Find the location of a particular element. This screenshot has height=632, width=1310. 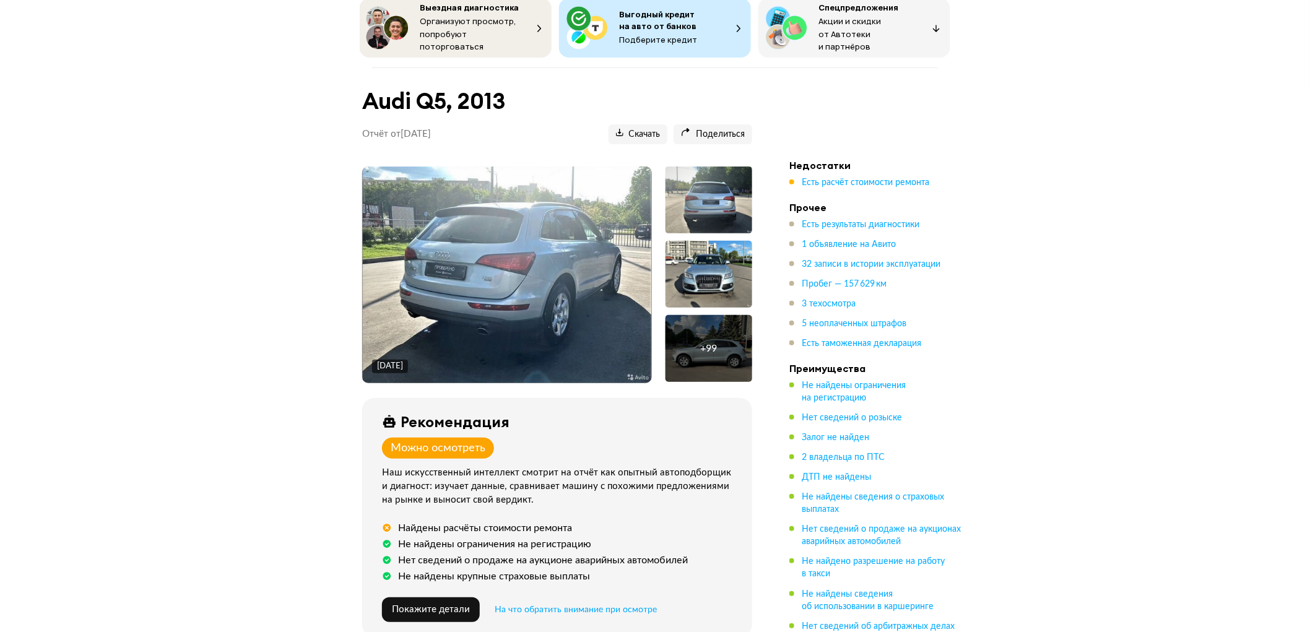

span: Нет сведений о розыске is located at coordinates (852, 418).